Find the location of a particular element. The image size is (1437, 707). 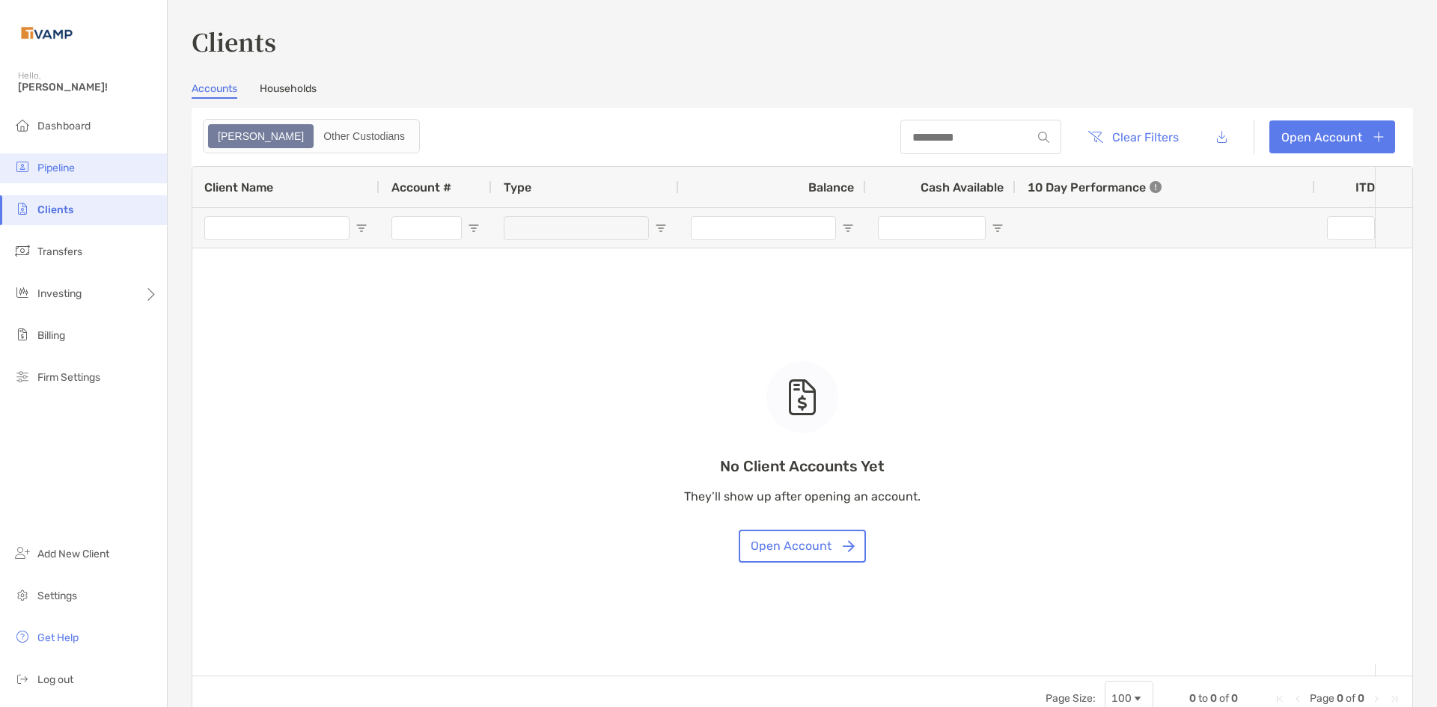

img: billing icon is located at coordinates (22, 335).